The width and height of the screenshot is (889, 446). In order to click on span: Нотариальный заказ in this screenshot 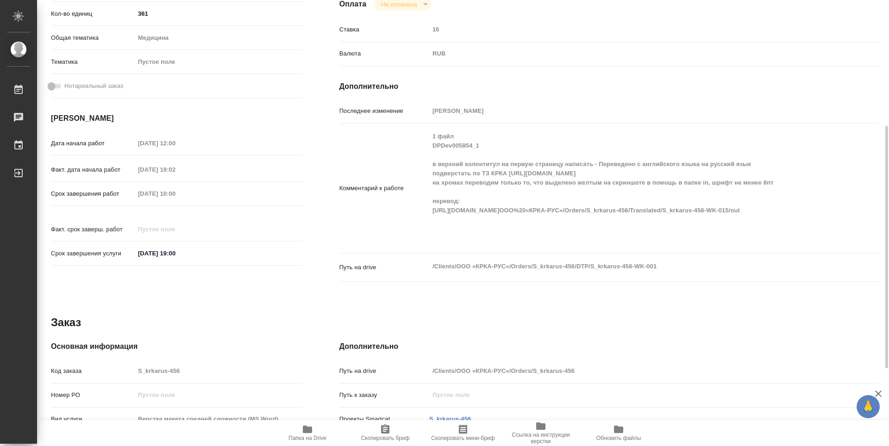, I will do `click(94, 86)`.